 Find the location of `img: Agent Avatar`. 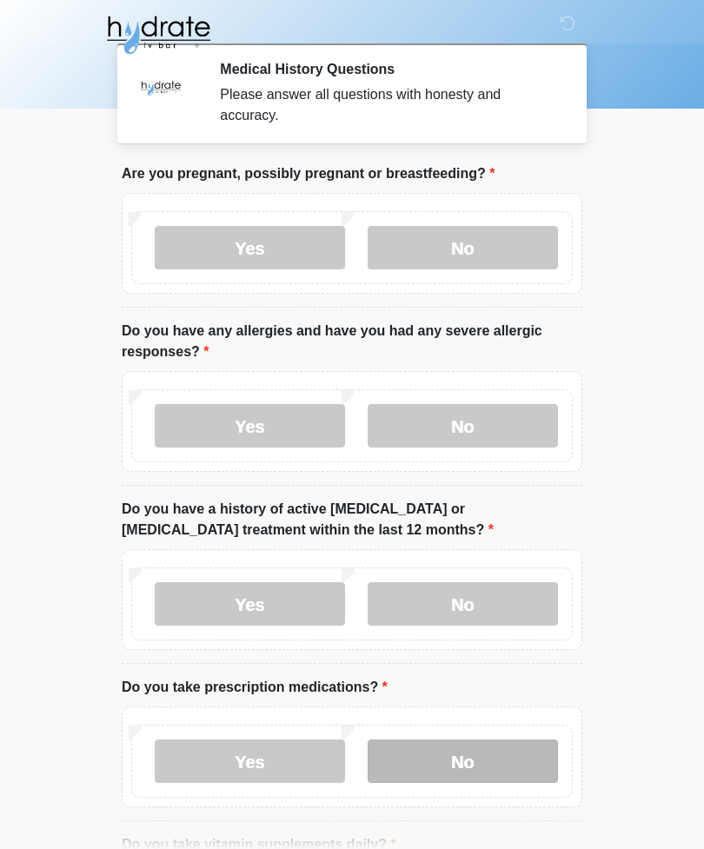

img: Agent Avatar is located at coordinates (161, 87).